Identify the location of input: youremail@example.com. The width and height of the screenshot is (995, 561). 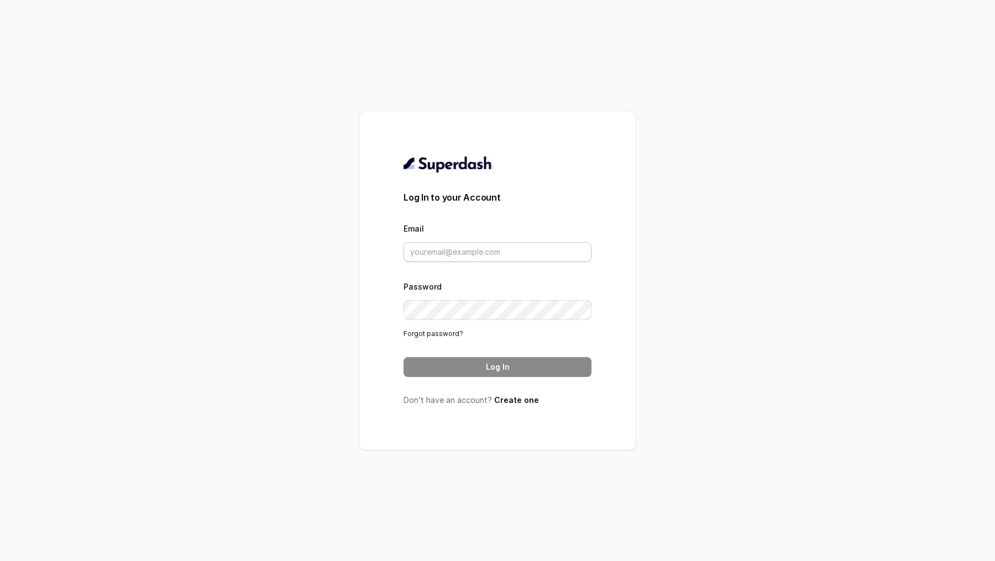
(498, 252).